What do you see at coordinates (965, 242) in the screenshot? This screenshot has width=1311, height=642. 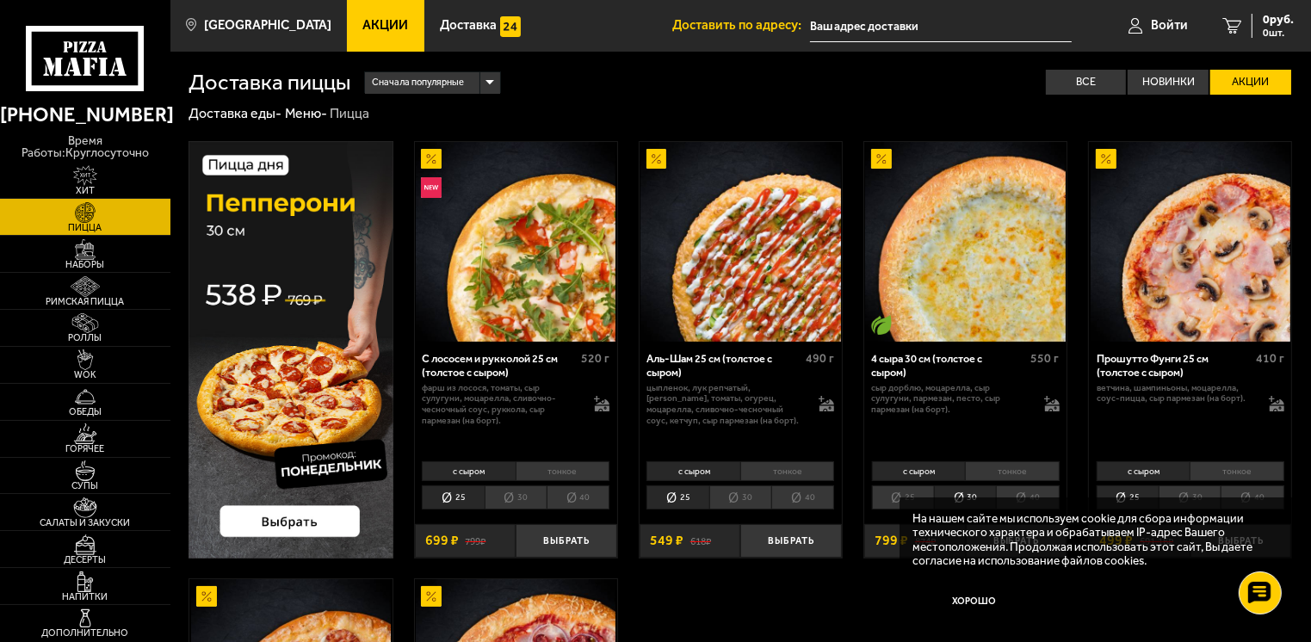 I see `img: 4 сыра 30 см (толстое с сыром)` at bounding box center [965, 242].